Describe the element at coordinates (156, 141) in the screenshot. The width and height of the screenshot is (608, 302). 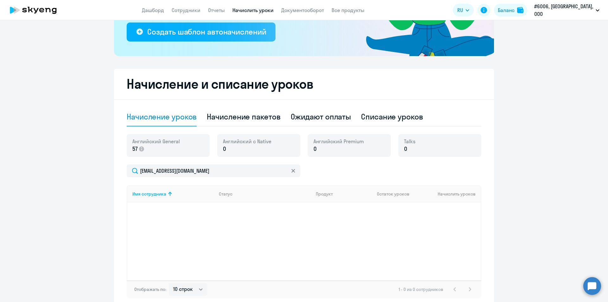
I see `span: Английский General` at that location.